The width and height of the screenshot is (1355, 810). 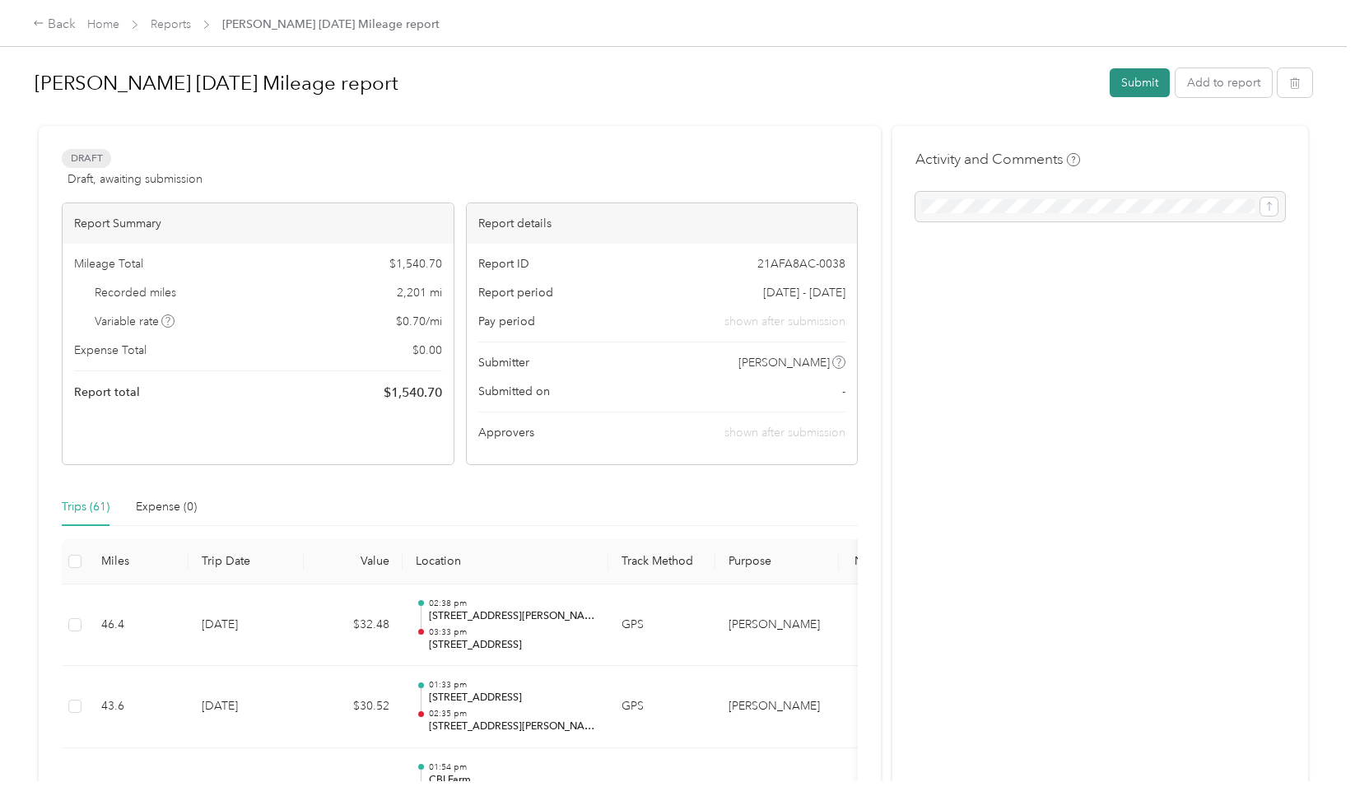 I want to click on a: Reports, so click(x=170, y=24).